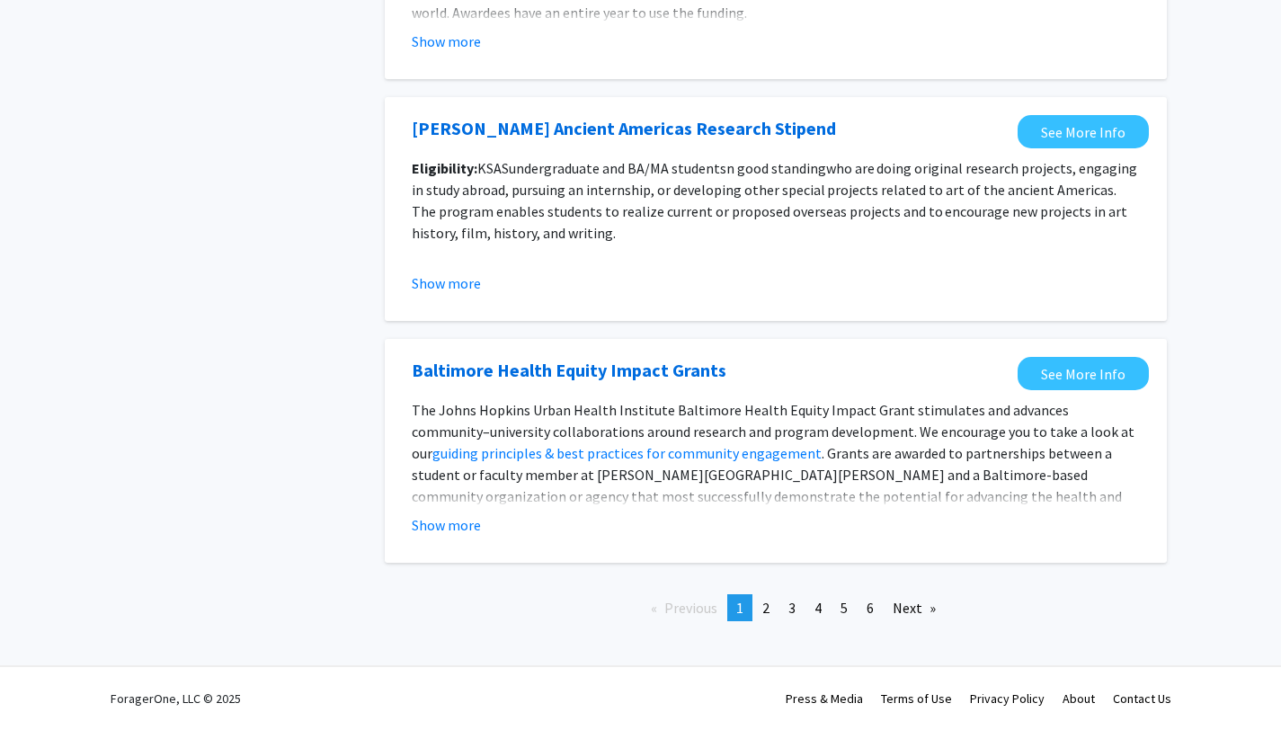 The height and width of the screenshot is (730, 1281). I want to click on span: 3, so click(792, 608).